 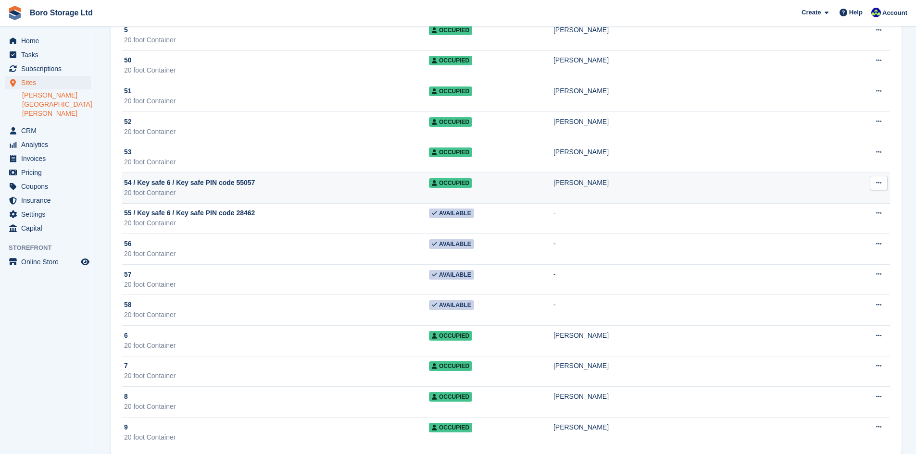 What do you see at coordinates (85, 262) in the screenshot?
I see `a: Preview store` at bounding box center [85, 262].